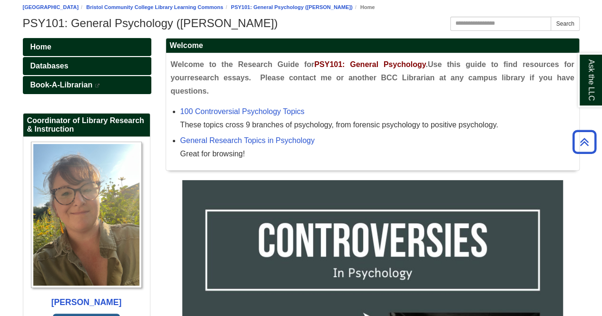 Image resolution: width=602 pixels, height=316 pixels. I want to click on span: Databases, so click(49, 66).